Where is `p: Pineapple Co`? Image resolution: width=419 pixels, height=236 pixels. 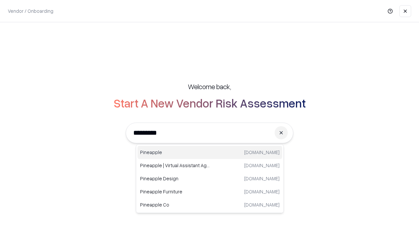
p: Pineapple Co is located at coordinates (175, 204).